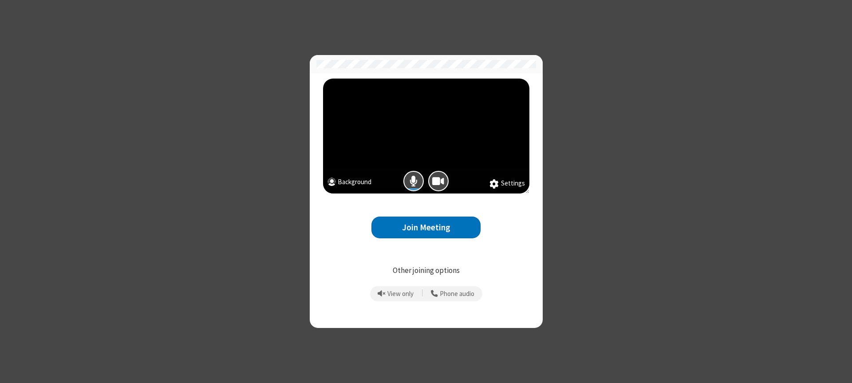  Describe the element at coordinates (414, 181) in the screenshot. I see `button: Mic is on` at that location.